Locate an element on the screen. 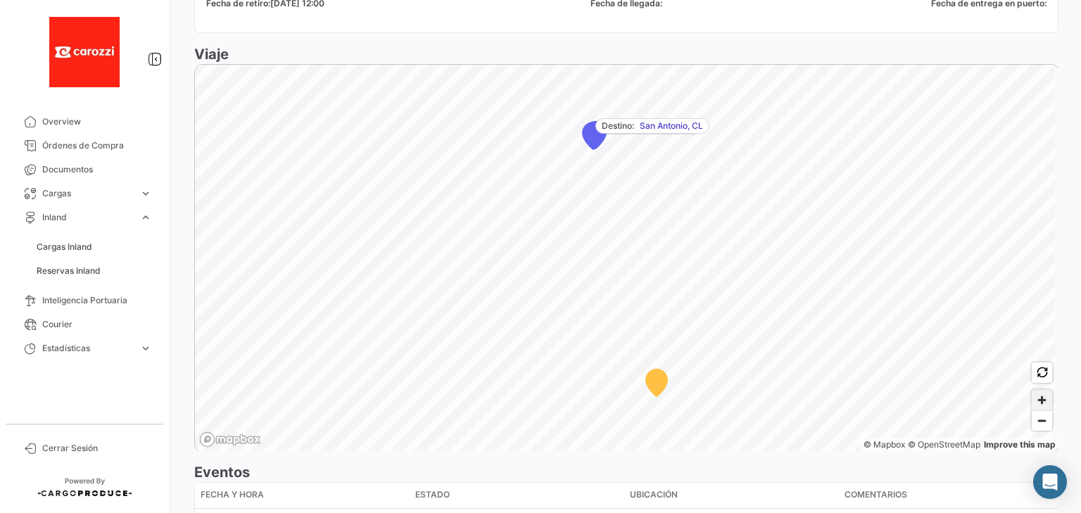 The height and width of the screenshot is (513, 1081). a: Map feedback is located at coordinates (1020, 444).